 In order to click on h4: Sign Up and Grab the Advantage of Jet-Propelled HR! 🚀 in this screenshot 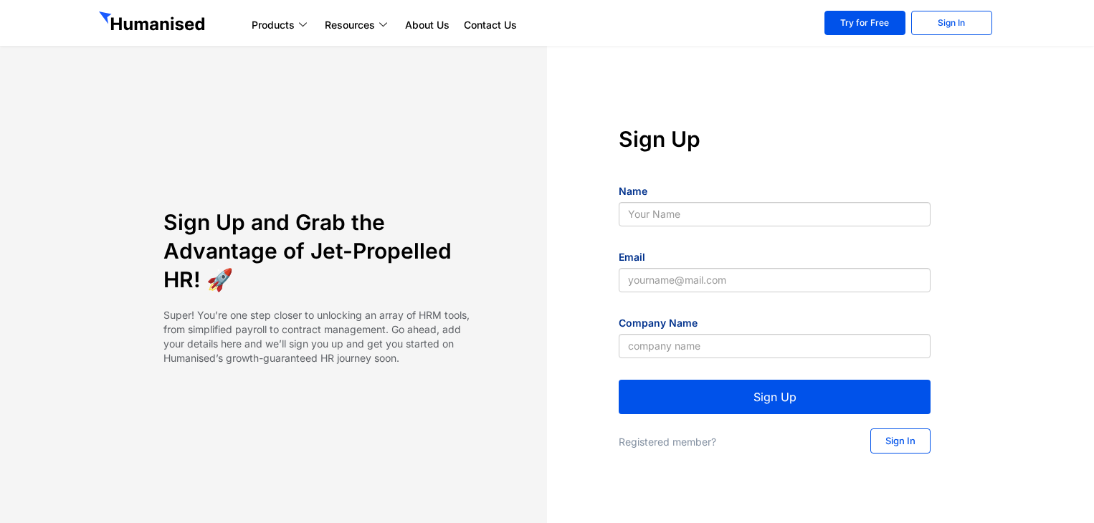, I will do `click(319, 251)`.